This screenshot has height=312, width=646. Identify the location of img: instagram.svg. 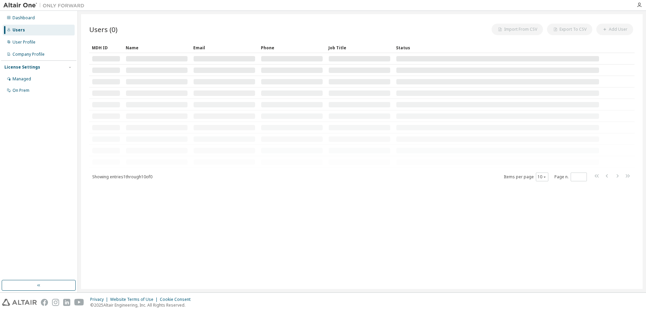
(55, 302).